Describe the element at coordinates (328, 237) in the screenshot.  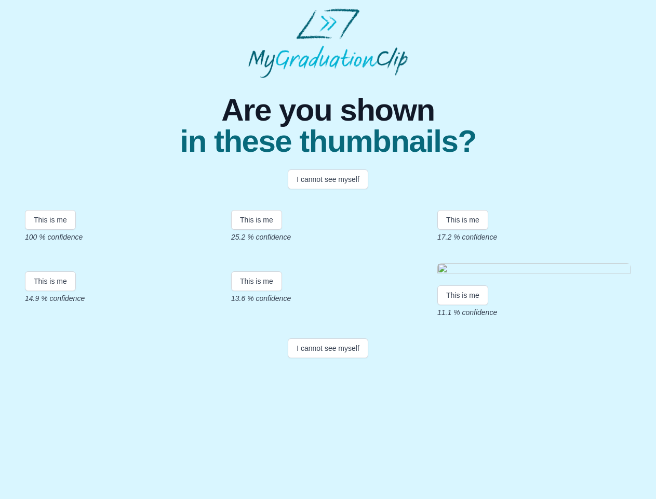
I see `p: 25.2 % confidence` at that location.